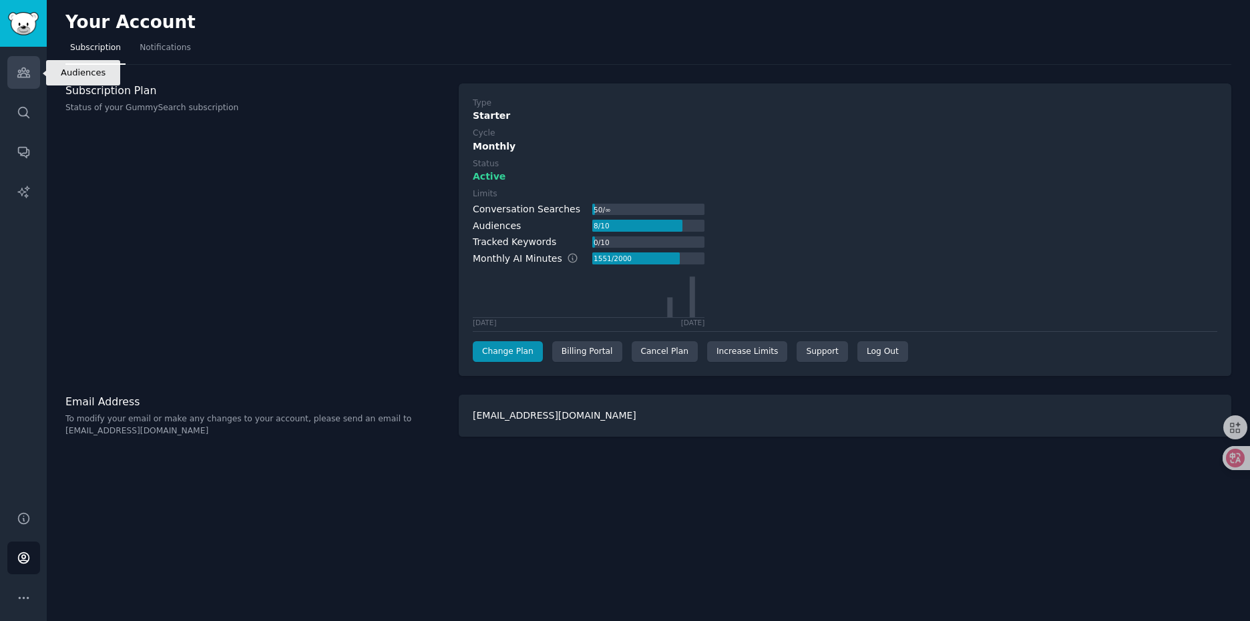 The image size is (1250, 621). What do you see at coordinates (255, 401) in the screenshot?
I see `h3: Email Address` at bounding box center [255, 401].